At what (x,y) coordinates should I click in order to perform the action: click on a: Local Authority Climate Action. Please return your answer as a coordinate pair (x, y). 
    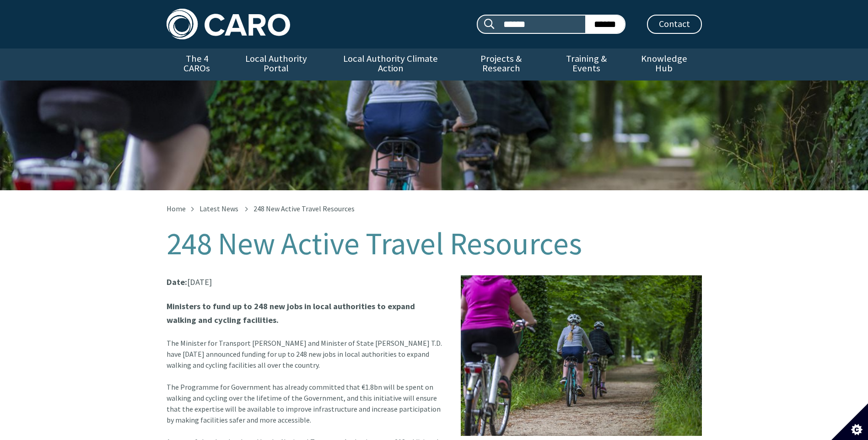
    Looking at the image, I should click on (390, 64).